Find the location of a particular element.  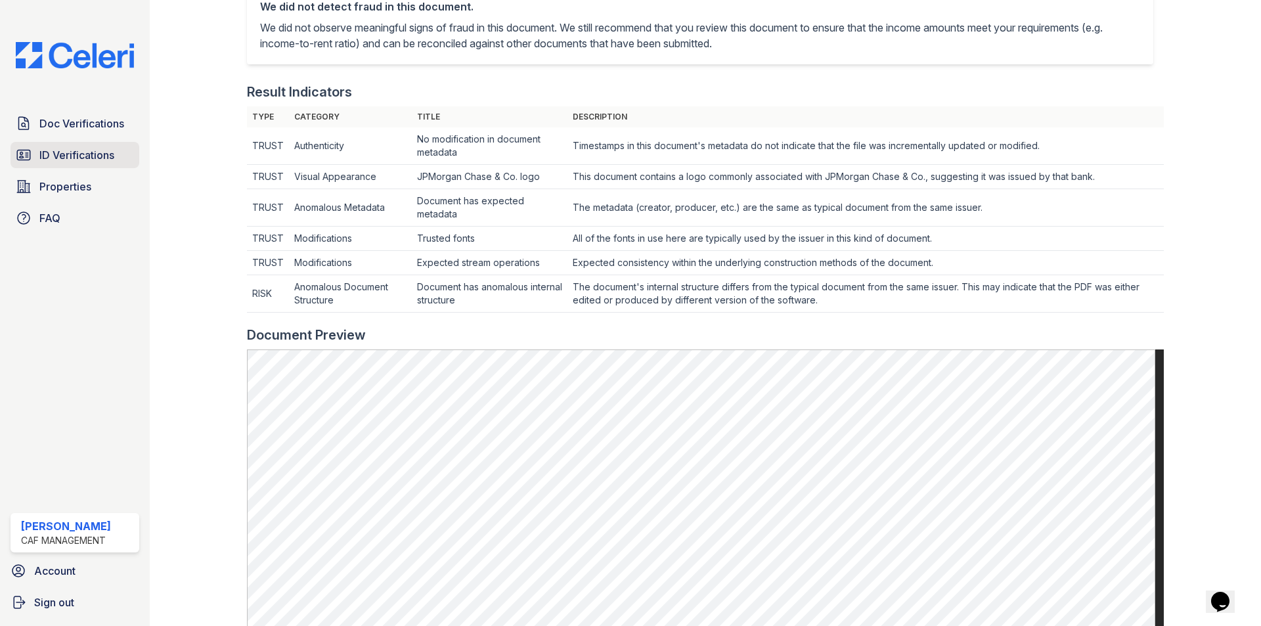

td: Document has anomalous internal structure is located at coordinates (490, 294).